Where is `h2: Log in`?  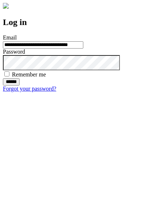 h2: Log in is located at coordinates (81, 22).